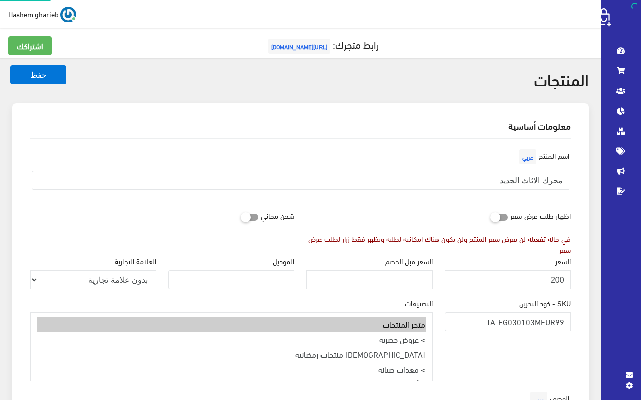 Image resolution: width=641 pixels, height=400 pixels. Describe the element at coordinates (528, 157) in the screenshot. I see `span: عربي` at that location.